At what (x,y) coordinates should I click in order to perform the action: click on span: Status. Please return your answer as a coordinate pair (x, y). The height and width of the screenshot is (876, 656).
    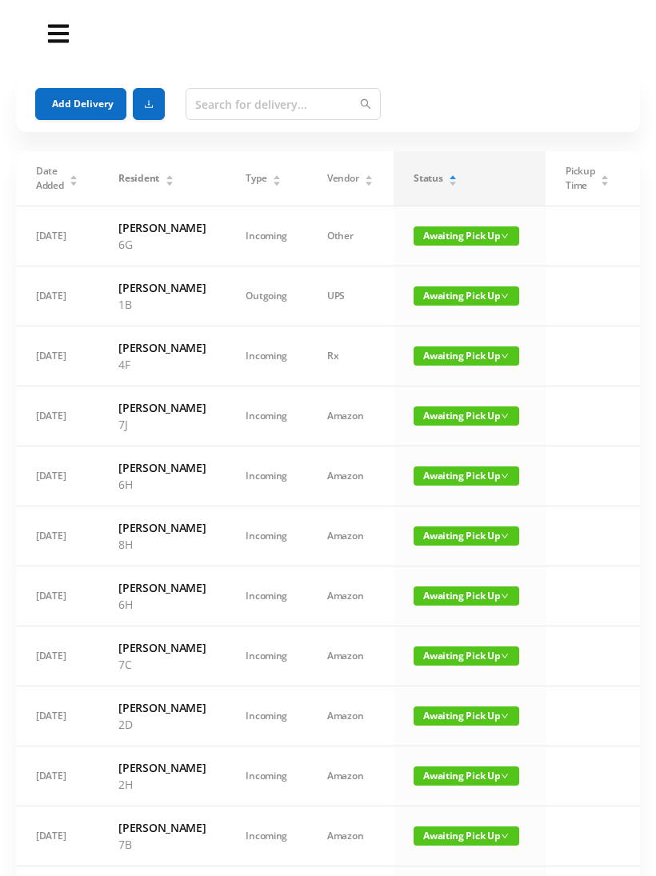
    Looking at the image, I should click on (428, 178).